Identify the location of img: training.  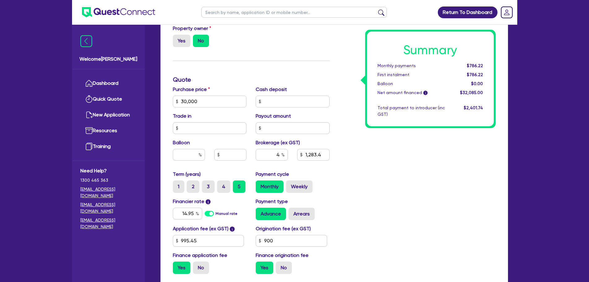
(89, 146).